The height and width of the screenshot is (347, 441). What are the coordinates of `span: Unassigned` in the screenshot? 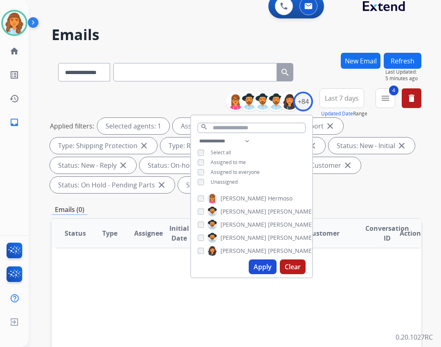 It's located at (224, 182).